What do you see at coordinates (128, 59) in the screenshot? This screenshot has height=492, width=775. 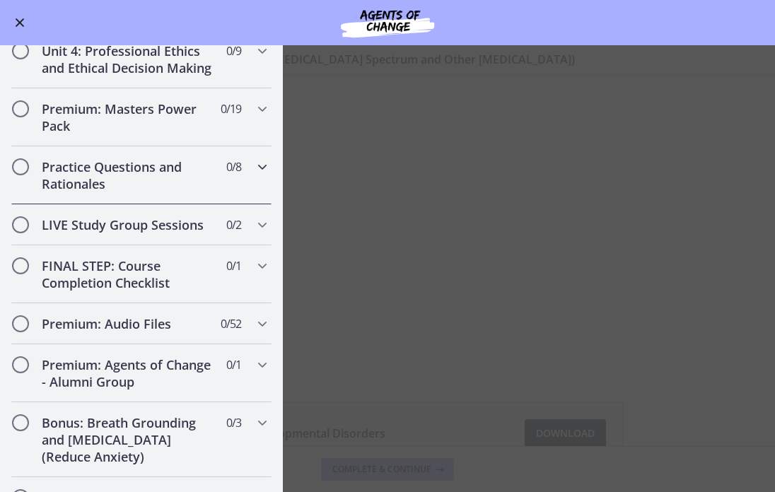 I see `h2: Unit 4: Professional Ethics and Ethical Decision Making` at bounding box center [128, 59].